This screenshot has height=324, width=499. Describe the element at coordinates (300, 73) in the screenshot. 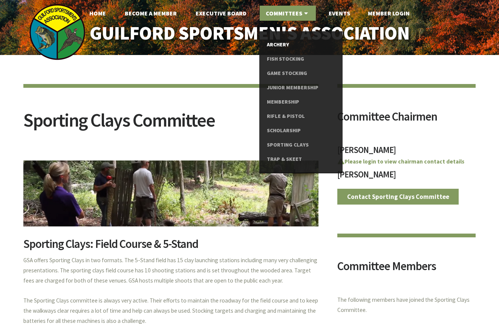

I see `a: Game Stocking` at that location.